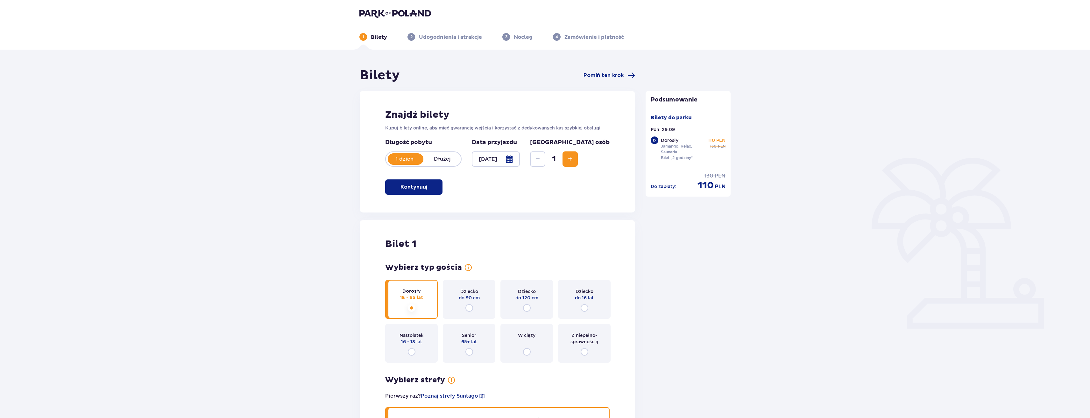 Image resolution: width=1090 pixels, height=418 pixels. Describe the element at coordinates (423, 268) in the screenshot. I see `p: Wybierz typ gościa` at that location.